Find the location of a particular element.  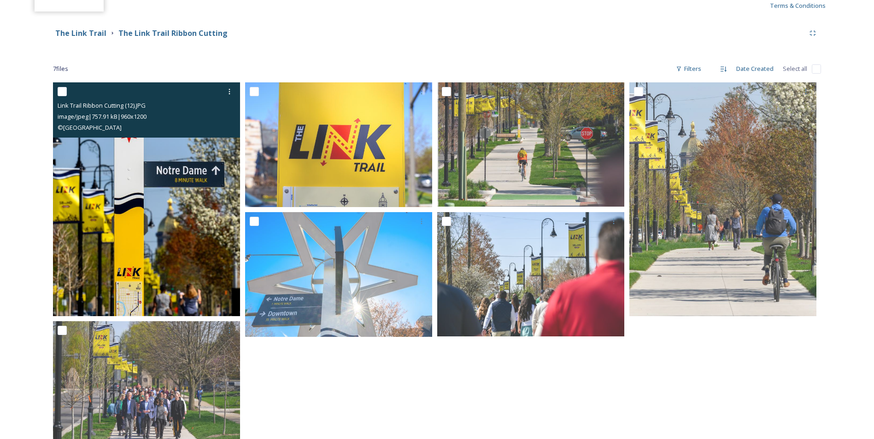

img: Link Trail Ribbon Cutting (10).JPG is located at coordinates (723, 199).